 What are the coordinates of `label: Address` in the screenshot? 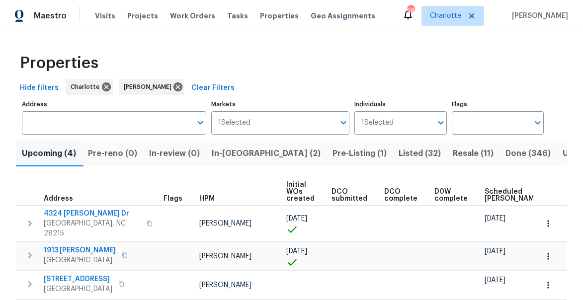 It's located at (114, 104).